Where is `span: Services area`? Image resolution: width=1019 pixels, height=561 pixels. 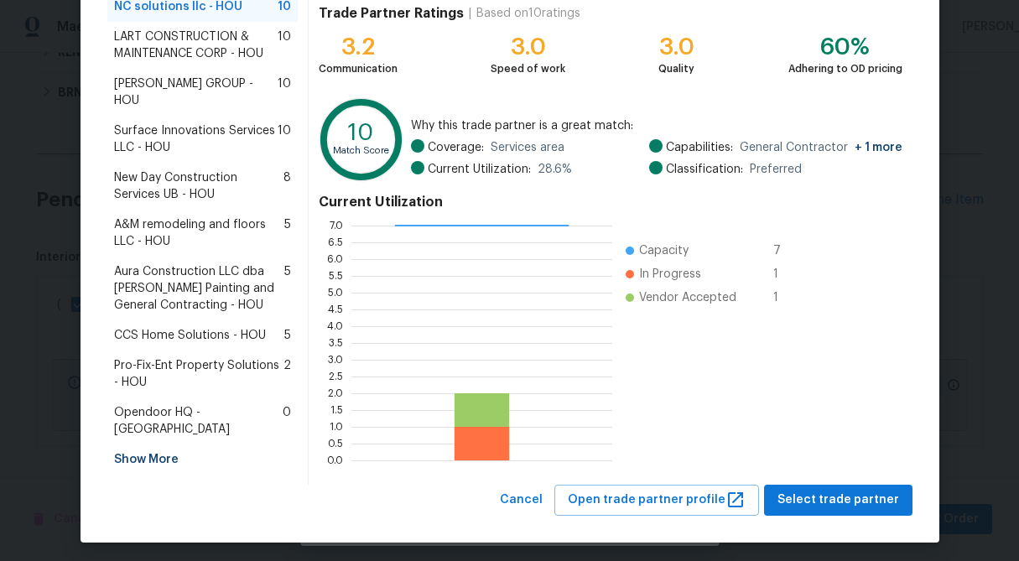
span: Services area is located at coordinates (527, 148).